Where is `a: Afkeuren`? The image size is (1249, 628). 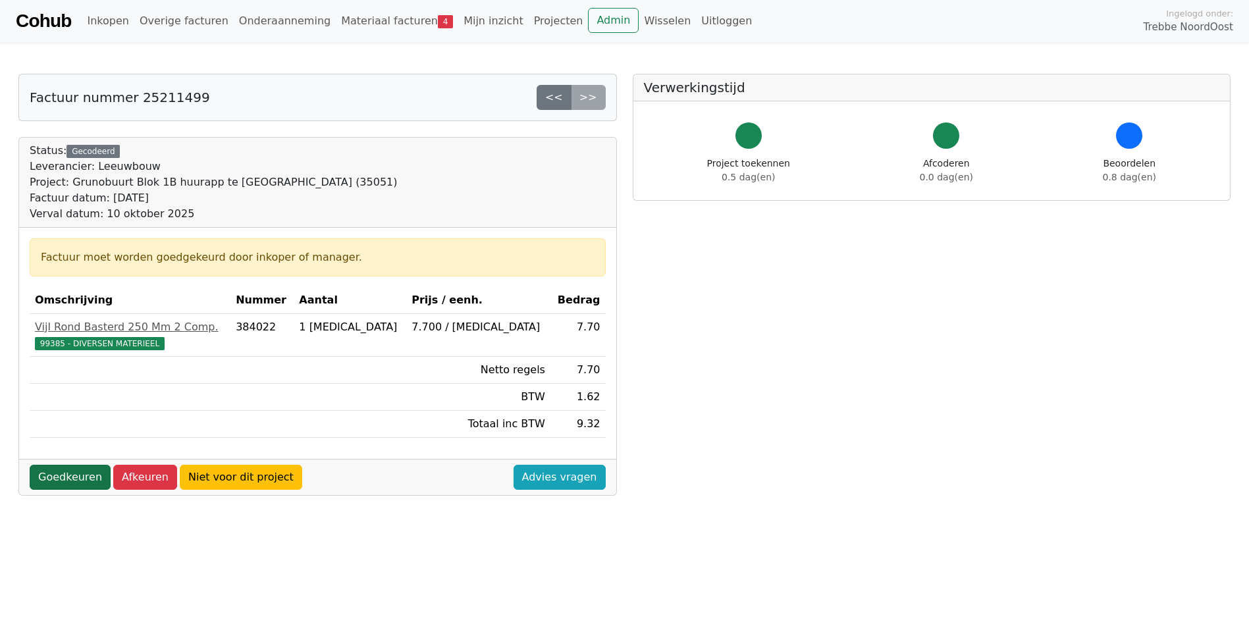 a: Afkeuren is located at coordinates (145, 477).